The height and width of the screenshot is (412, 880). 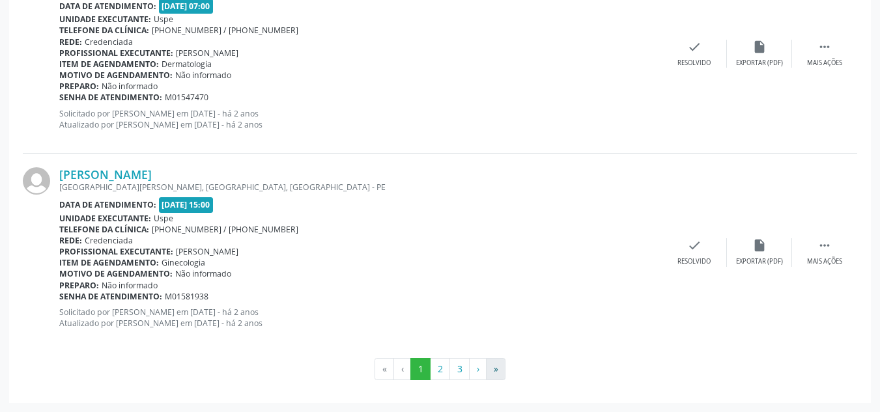 What do you see at coordinates (478, 369) in the screenshot?
I see `button: Go to next page` at bounding box center [478, 369].